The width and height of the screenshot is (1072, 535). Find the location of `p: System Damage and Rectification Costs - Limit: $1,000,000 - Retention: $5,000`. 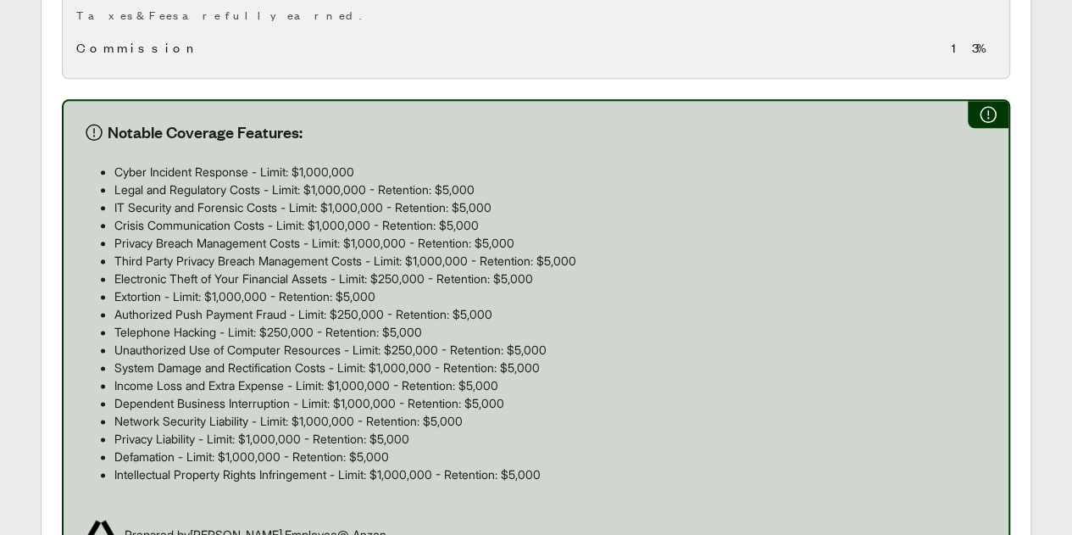

p: System Damage and Rectification Costs - Limit: $1,000,000 - Retention: $5,000 is located at coordinates (551, 367).